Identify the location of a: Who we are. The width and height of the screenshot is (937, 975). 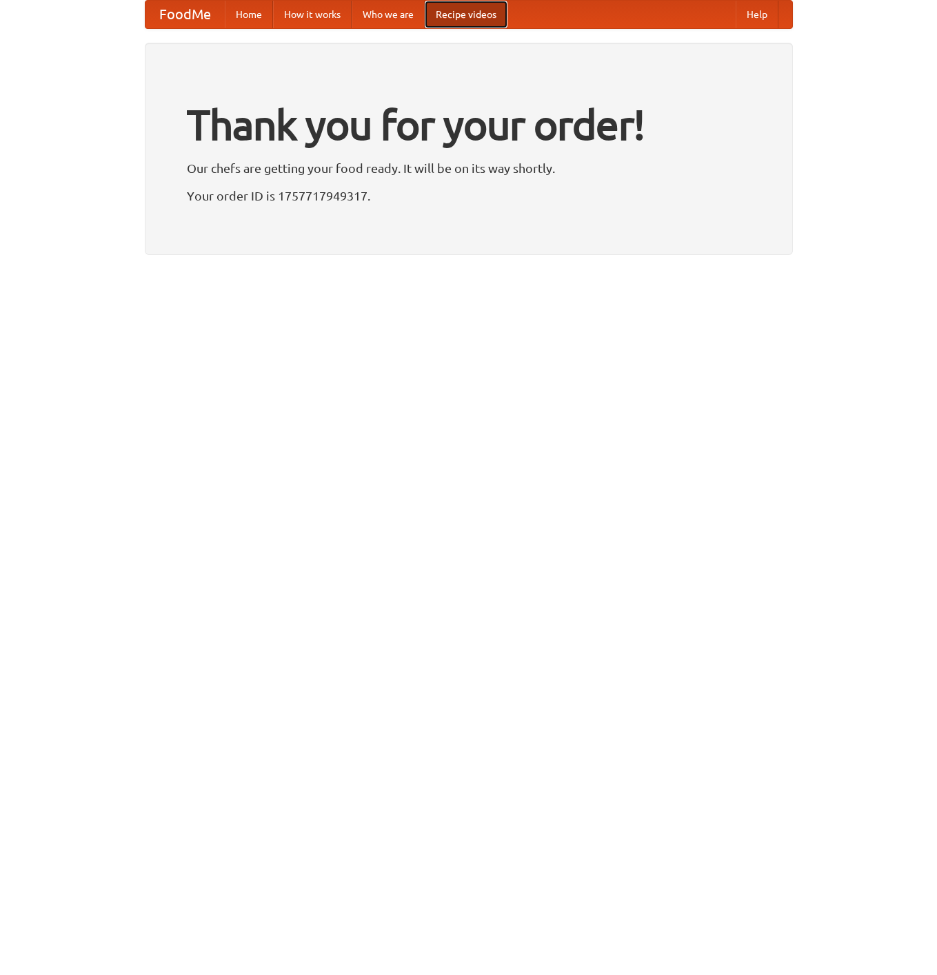
(388, 14).